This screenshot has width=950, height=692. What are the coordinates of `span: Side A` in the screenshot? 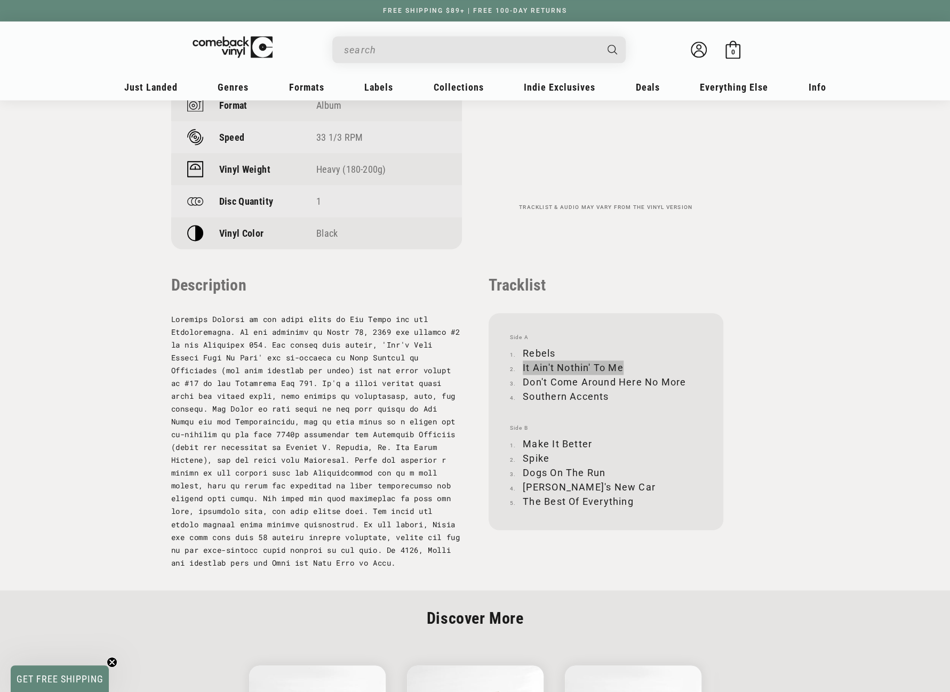 It's located at (606, 338).